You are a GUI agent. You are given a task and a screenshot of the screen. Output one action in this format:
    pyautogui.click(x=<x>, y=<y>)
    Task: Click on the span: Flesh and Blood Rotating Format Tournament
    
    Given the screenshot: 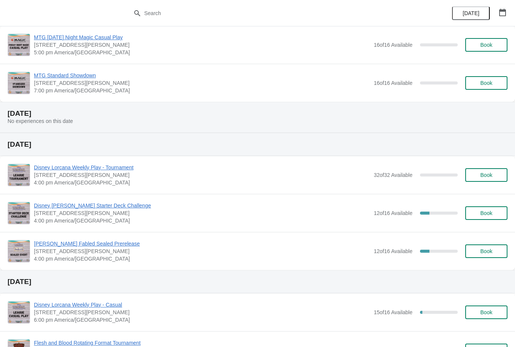 What is the action you would take?
    pyautogui.click(x=202, y=342)
    